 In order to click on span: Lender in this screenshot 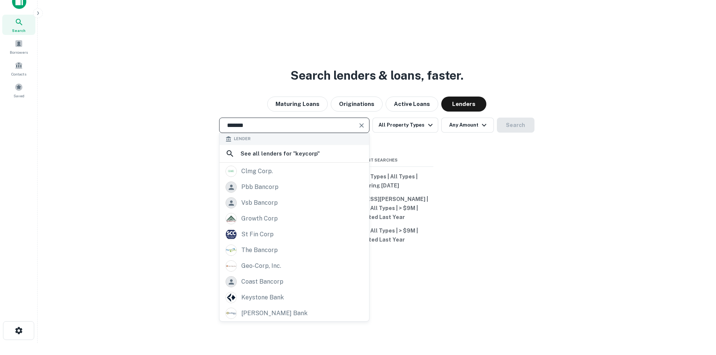, I will do `click(242, 139)`.